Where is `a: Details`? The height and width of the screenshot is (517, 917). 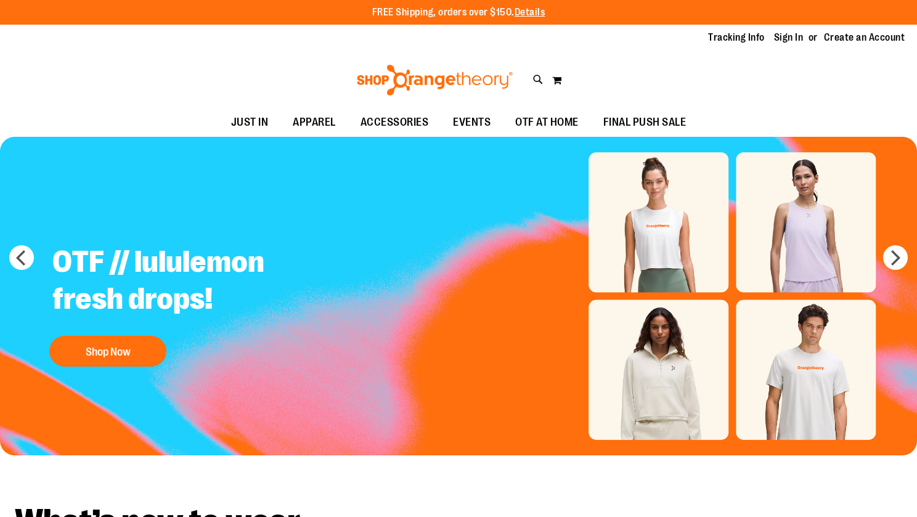 a: Details is located at coordinates (530, 12).